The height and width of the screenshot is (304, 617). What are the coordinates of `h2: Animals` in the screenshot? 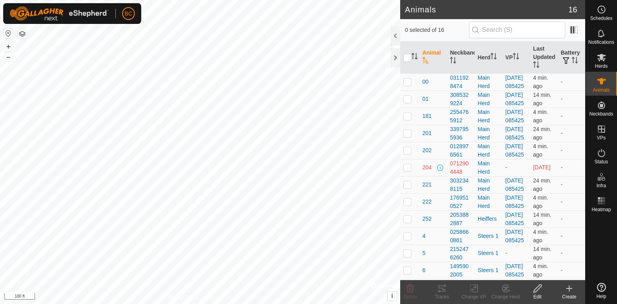 It's located at (487, 10).